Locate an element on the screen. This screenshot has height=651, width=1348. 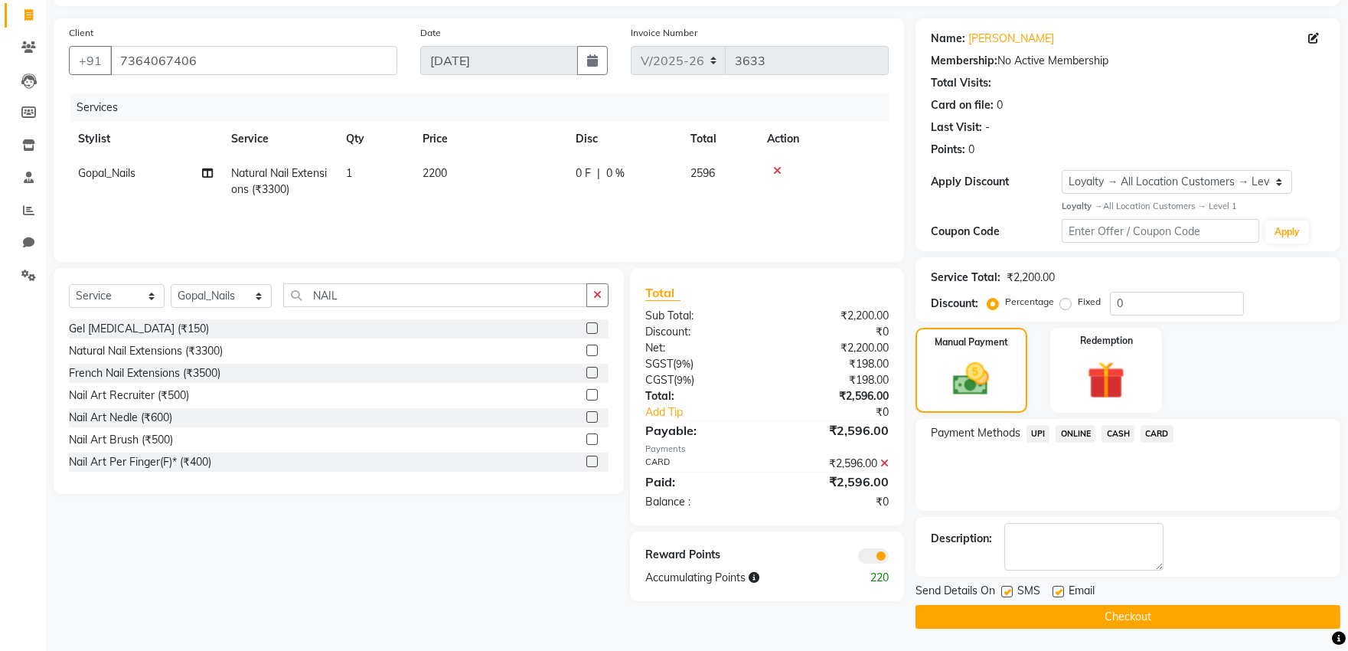
div: Net: is located at coordinates (700, 348).